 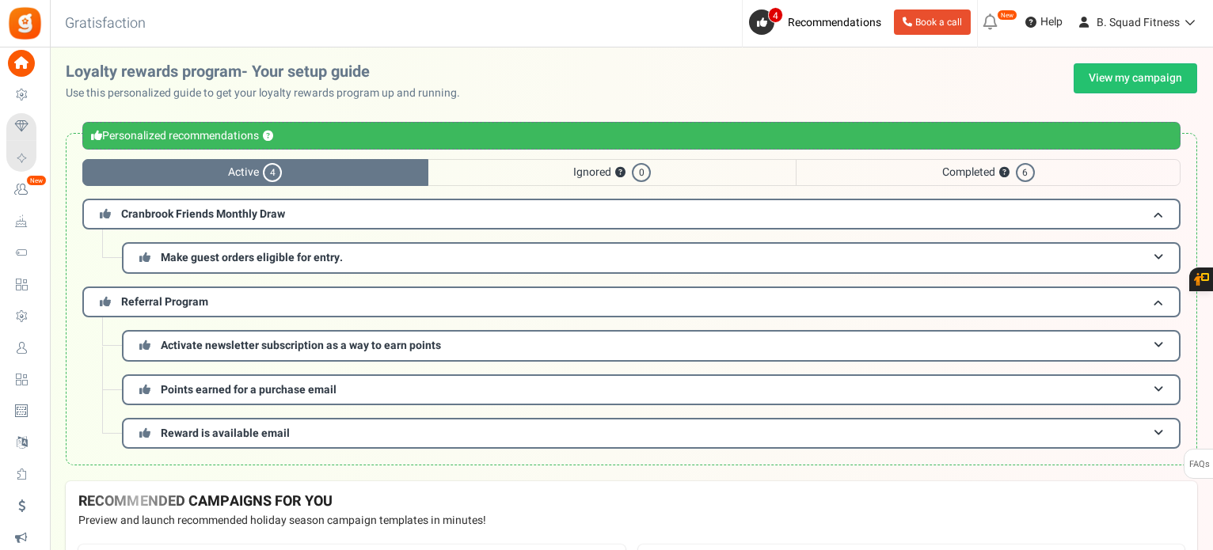 I want to click on span: Activate newsletter subscription as a way to earn points, so click(x=301, y=345).